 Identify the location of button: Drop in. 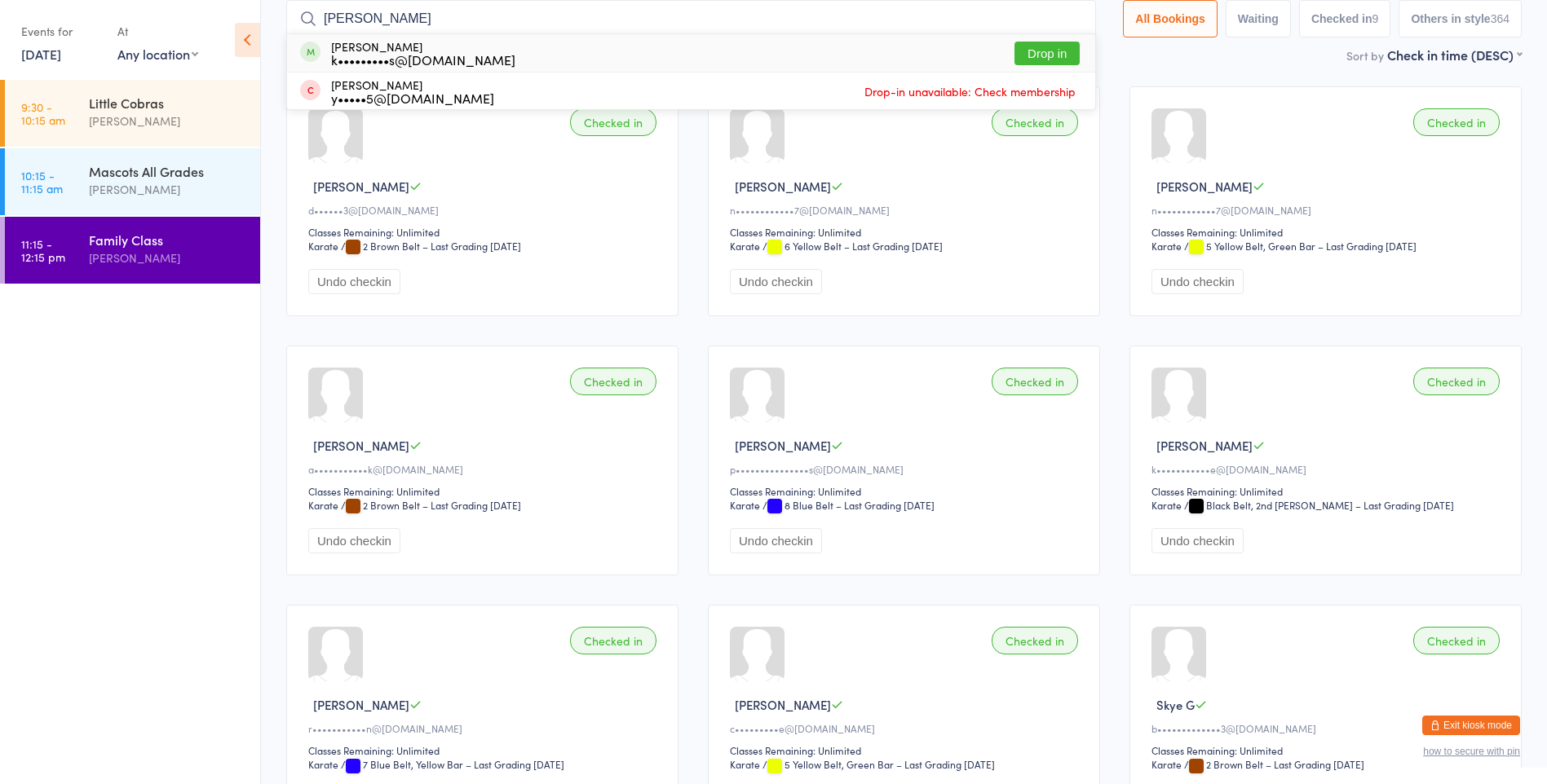
(1047, 53).